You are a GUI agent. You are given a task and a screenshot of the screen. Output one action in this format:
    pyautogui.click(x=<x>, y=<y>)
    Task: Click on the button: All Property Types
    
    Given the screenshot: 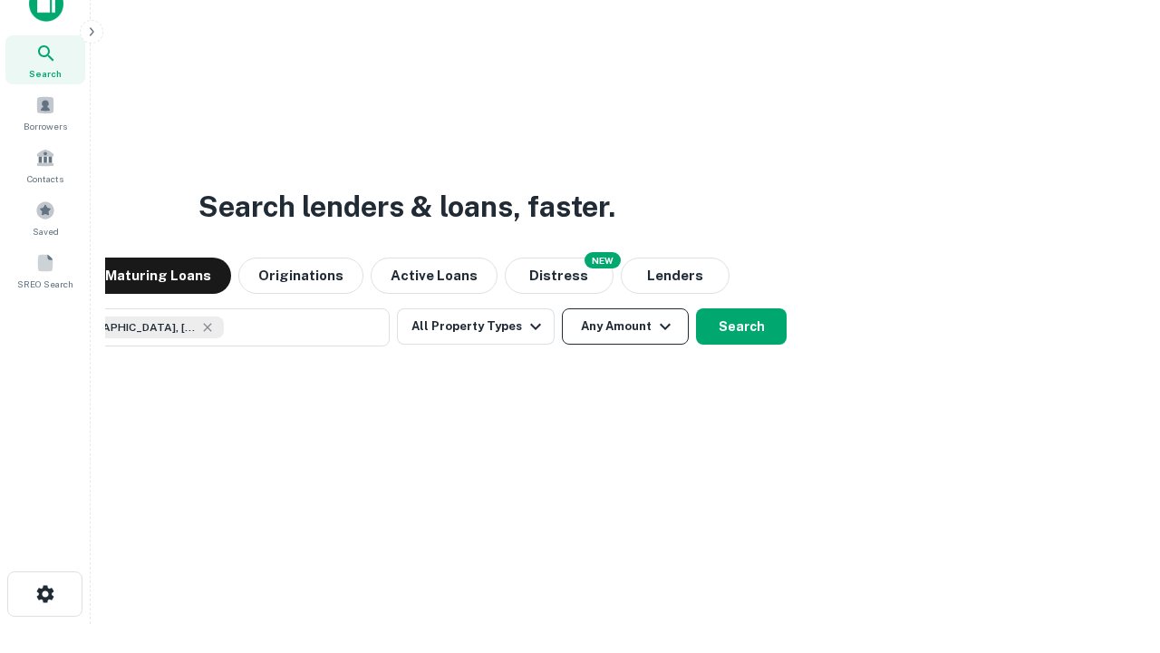 What is the action you would take?
    pyautogui.click(x=476, y=326)
    